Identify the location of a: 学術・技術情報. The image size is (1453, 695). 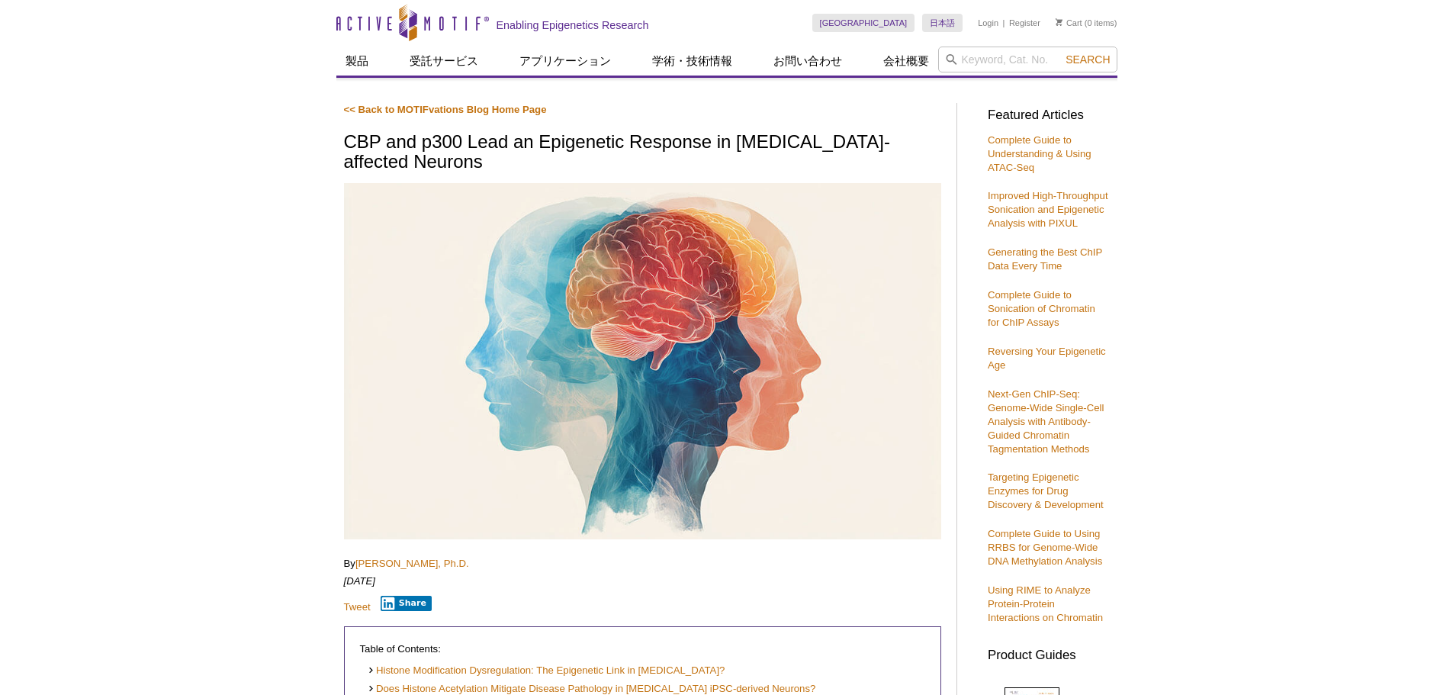
(692, 61).